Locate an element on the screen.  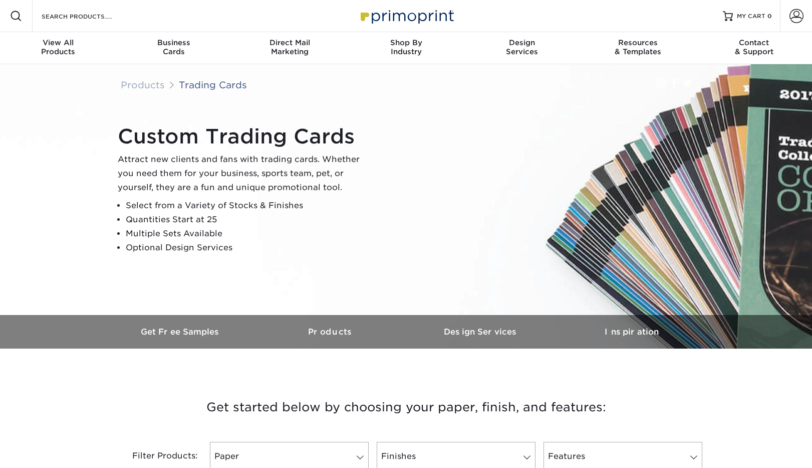
a: DesignServices is located at coordinates (522, 48).